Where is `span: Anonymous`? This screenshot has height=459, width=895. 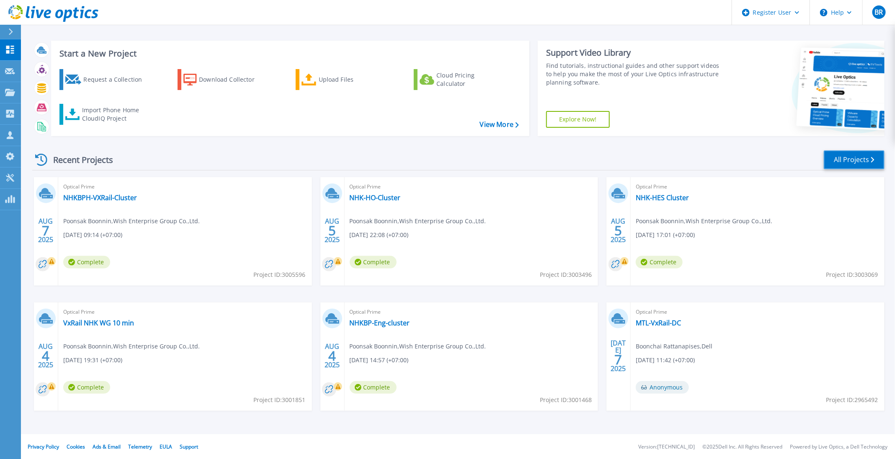
span: Anonymous is located at coordinates (662, 387).